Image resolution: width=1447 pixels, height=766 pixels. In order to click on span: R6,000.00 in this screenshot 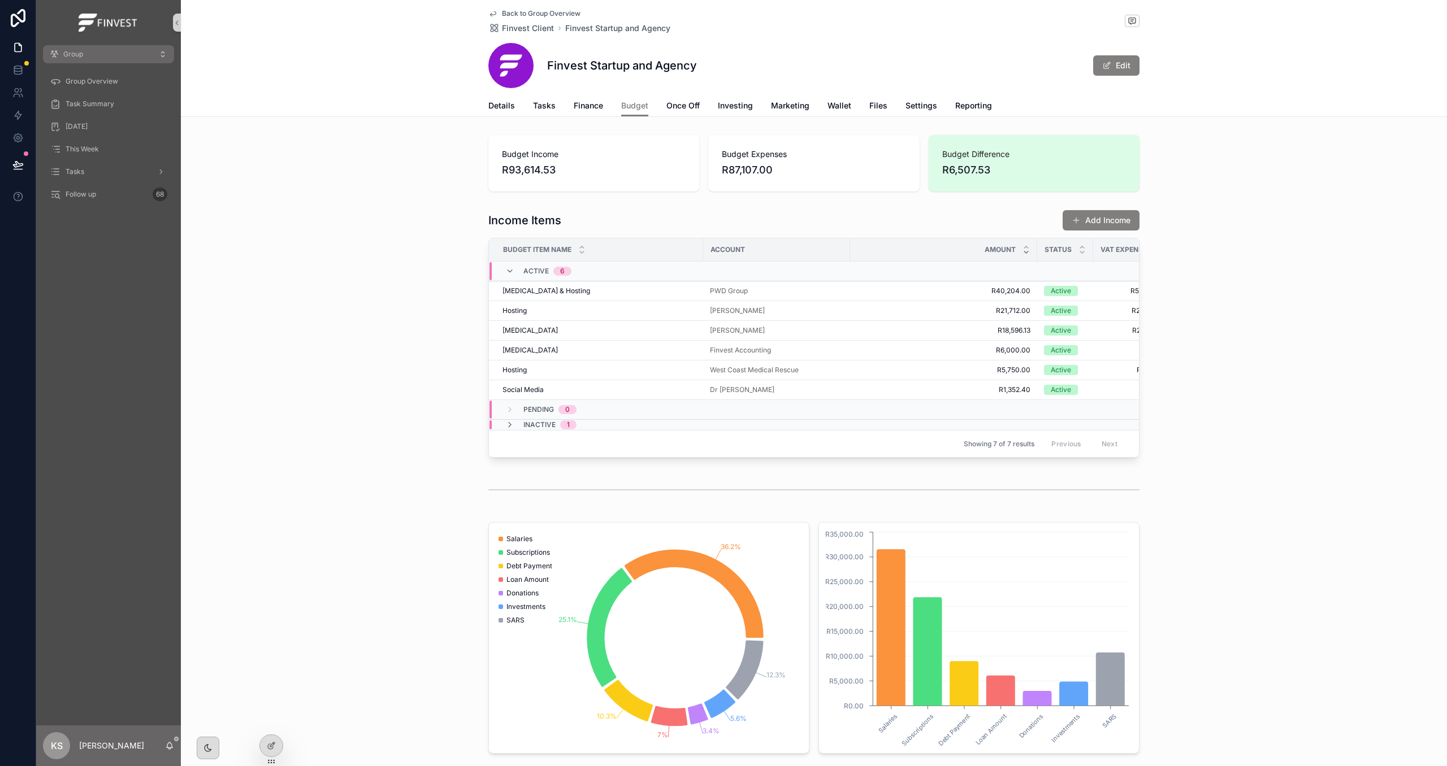, I will do `click(943, 350)`.